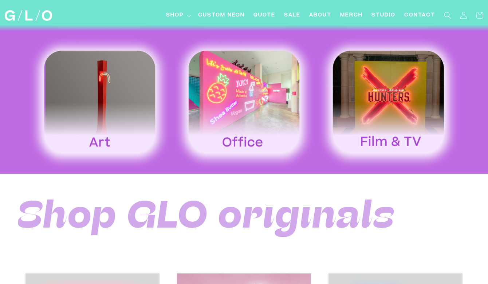 The height and width of the screenshot is (284, 488). What do you see at coordinates (99, 103) in the screenshot?
I see `img: Art` at bounding box center [99, 103].